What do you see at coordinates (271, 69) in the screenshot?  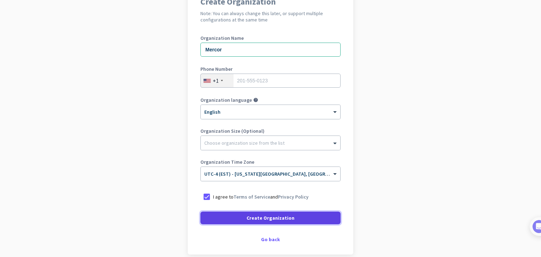 I see `label: Phone Number` at bounding box center [271, 69].